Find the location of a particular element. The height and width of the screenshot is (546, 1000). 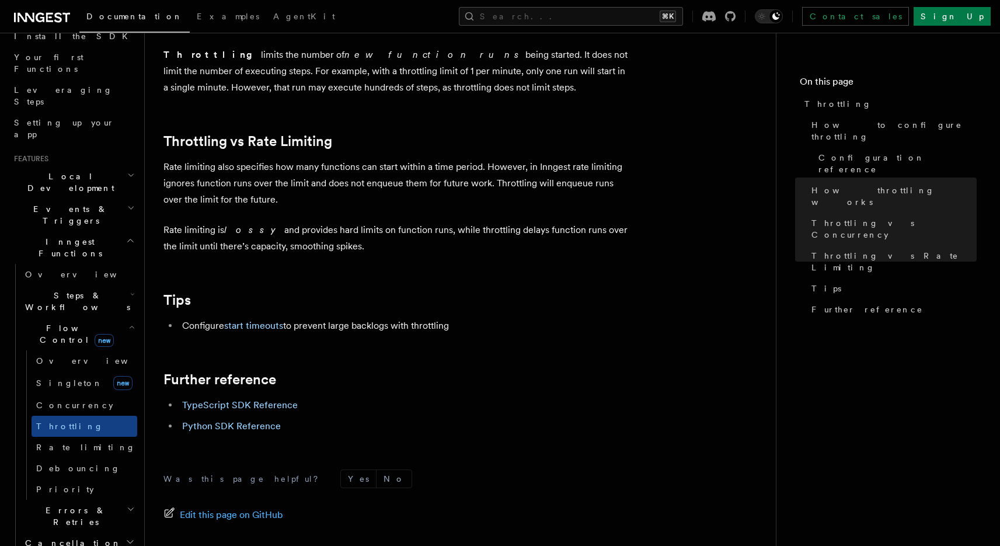

p: limits the number of being started. It does not limit the number of executing steps. For example,... is located at coordinates (397, 71).